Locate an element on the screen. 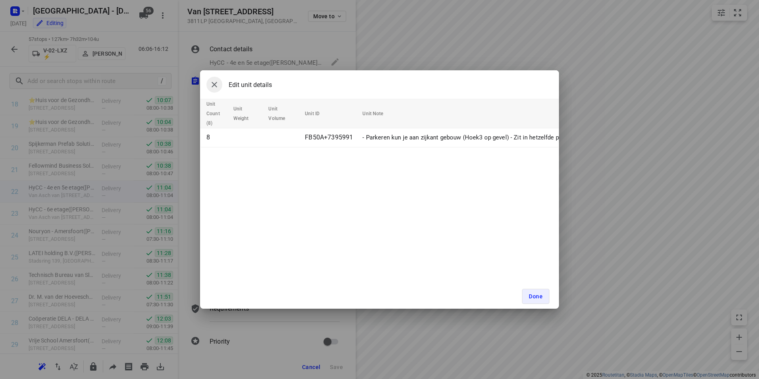 This screenshot has height=379, width=759. td: 8 is located at coordinates (215, 138).